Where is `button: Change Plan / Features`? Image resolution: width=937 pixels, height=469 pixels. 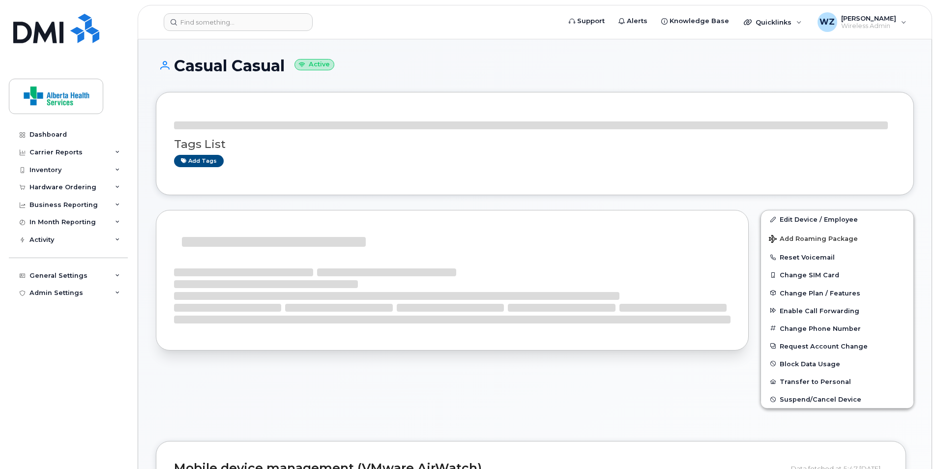
button: Change Plan / Features is located at coordinates (837, 293).